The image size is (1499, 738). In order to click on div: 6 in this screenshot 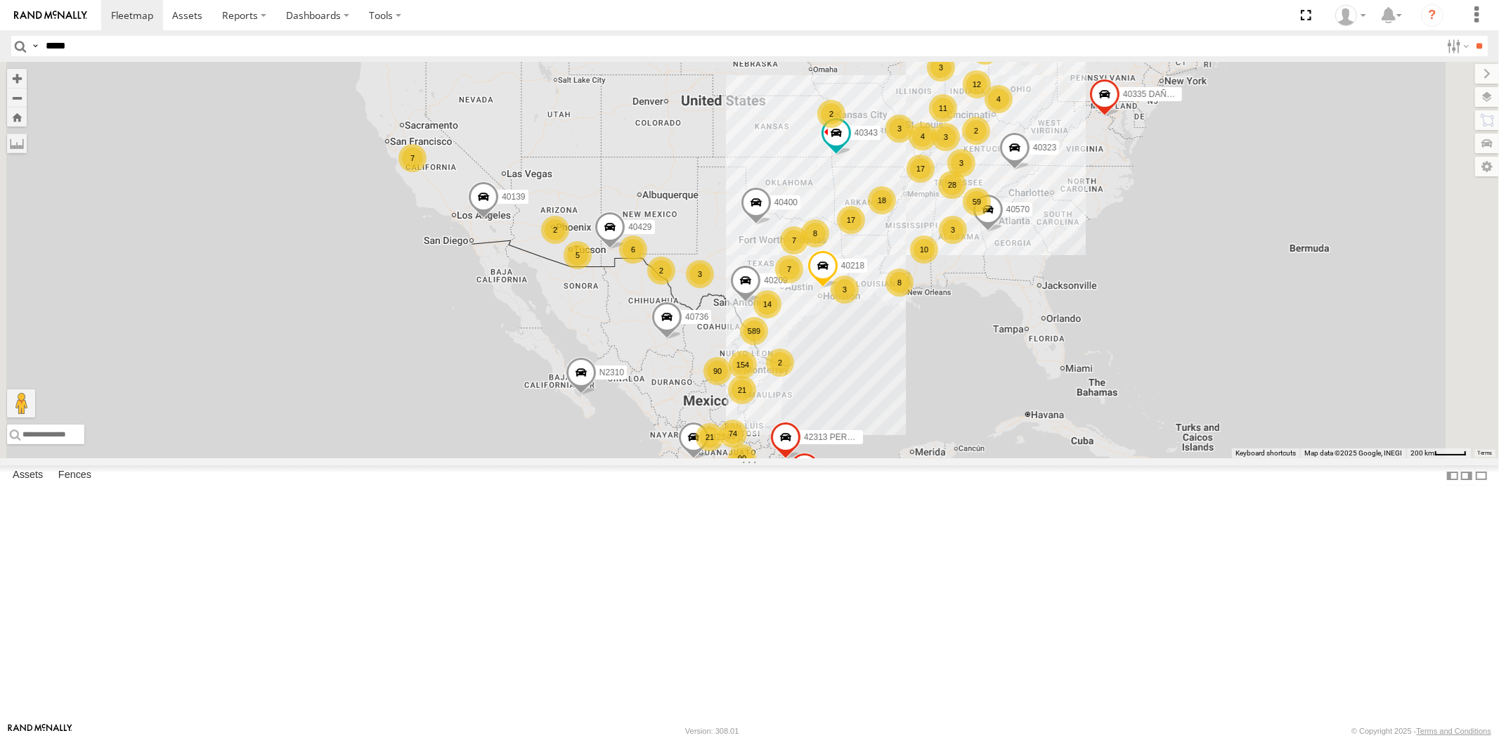, I will do `click(633, 250)`.